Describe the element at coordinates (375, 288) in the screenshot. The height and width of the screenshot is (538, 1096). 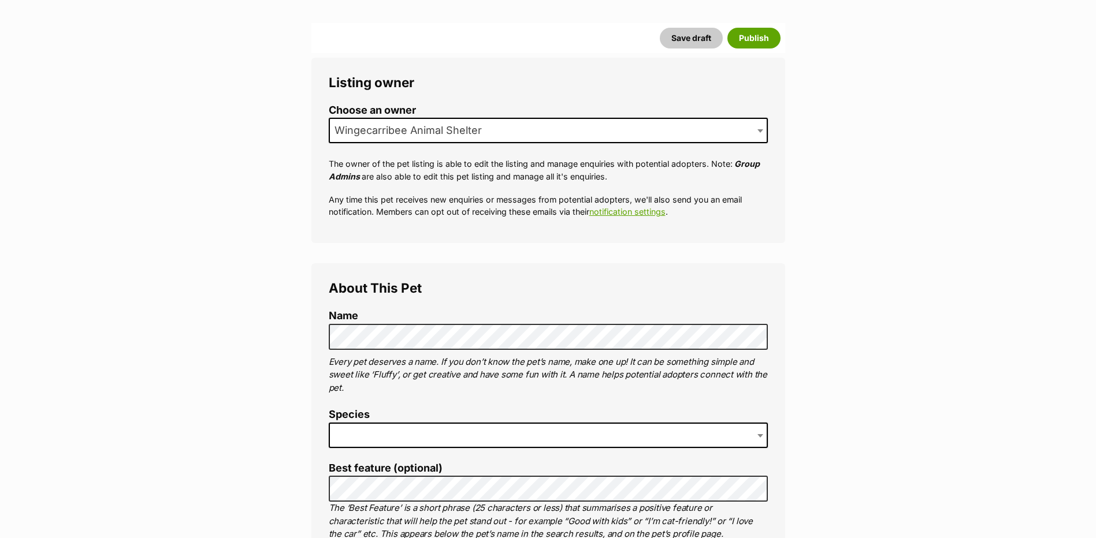
I see `span: About This Pet` at that location.